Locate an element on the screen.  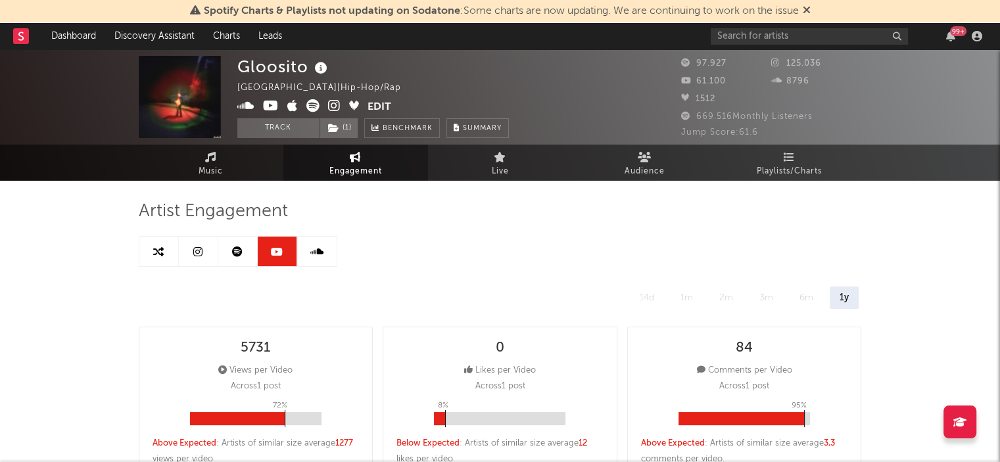
a: Dashboard is located at coordinates (74, 36).